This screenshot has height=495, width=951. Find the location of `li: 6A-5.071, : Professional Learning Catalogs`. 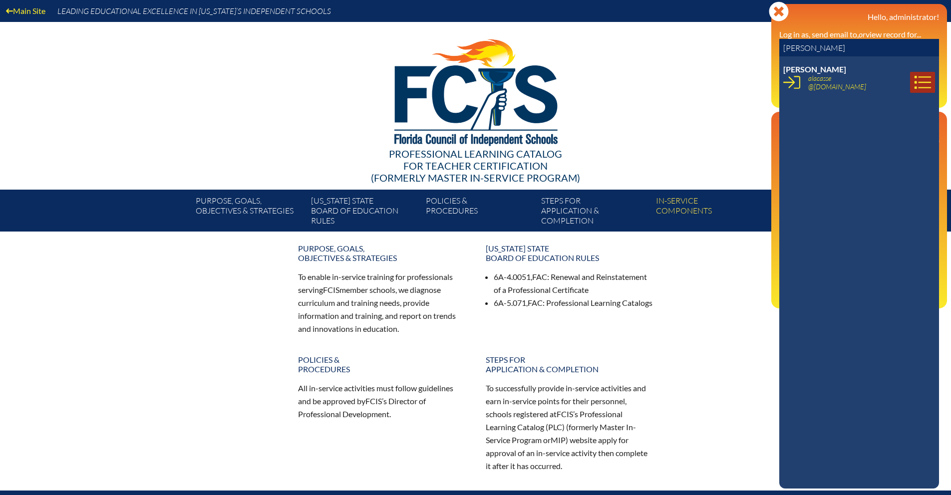

li: 6A-5.071, : Professional Learning Catalogs is located at coordinates (574, 303).